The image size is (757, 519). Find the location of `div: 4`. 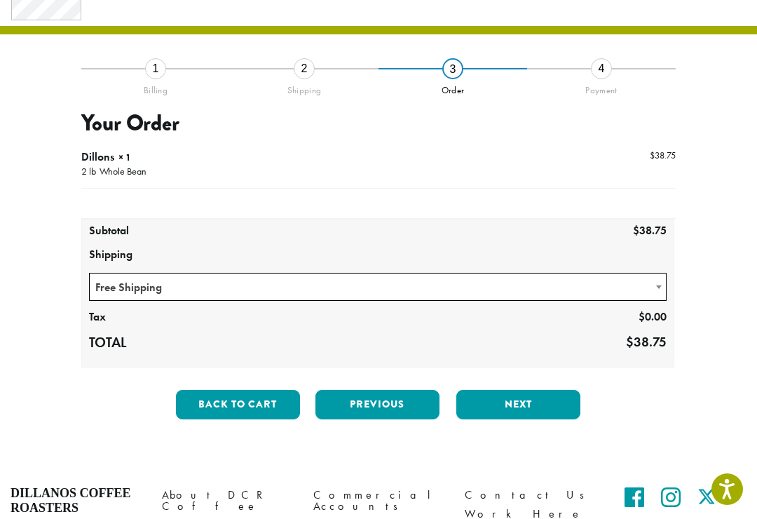

div: 4 is located at coordinates (602, 69).